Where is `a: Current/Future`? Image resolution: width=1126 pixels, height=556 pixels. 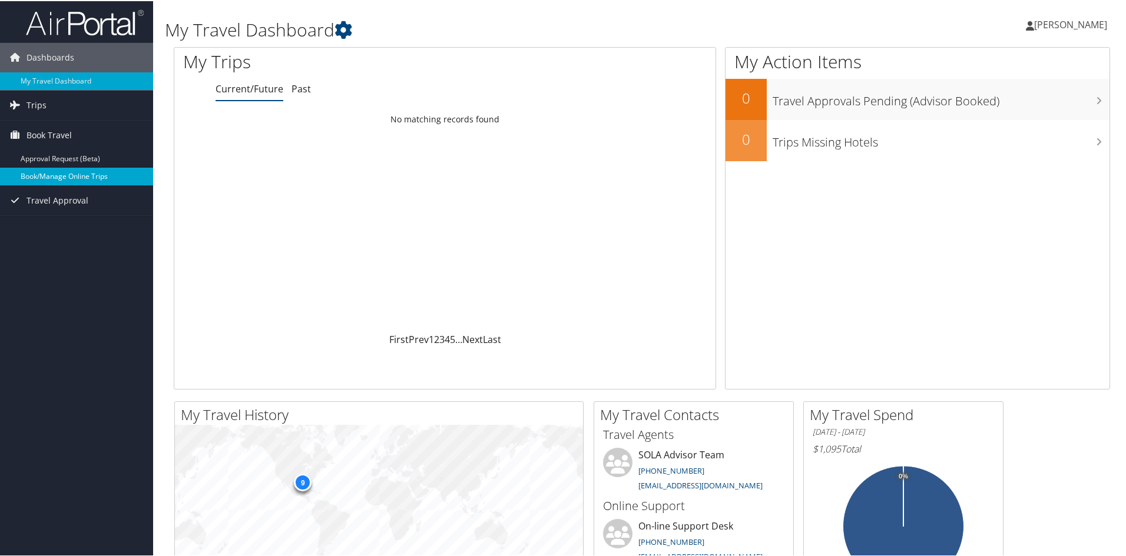 a: Current/Future is located at coordinates (249, 88).